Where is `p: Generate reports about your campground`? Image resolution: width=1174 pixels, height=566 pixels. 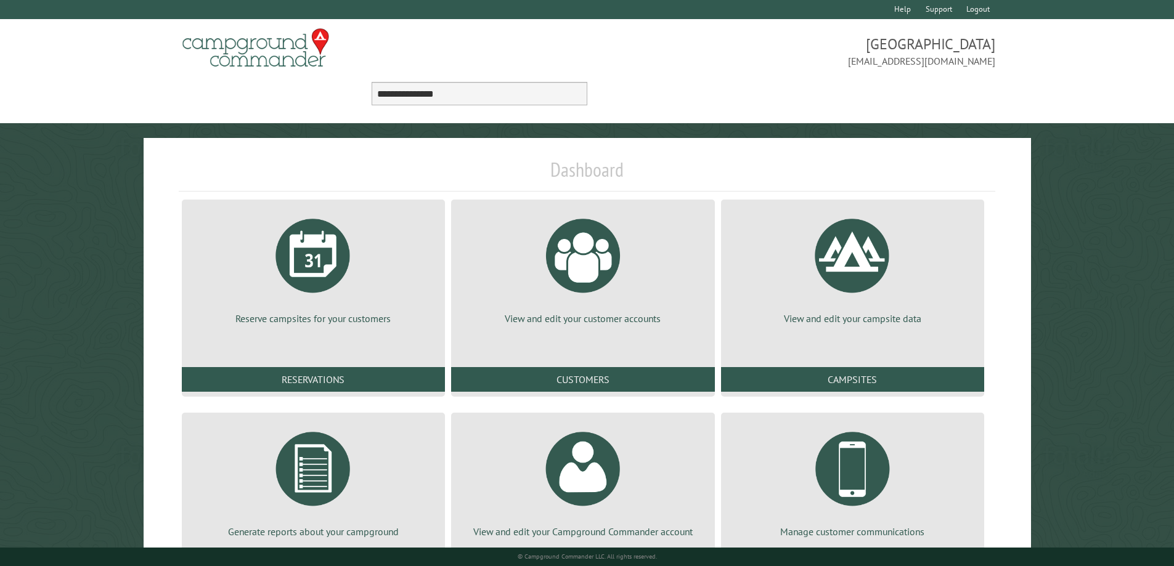
p: Generate reports about your campground is located at coordinates (313, 532).